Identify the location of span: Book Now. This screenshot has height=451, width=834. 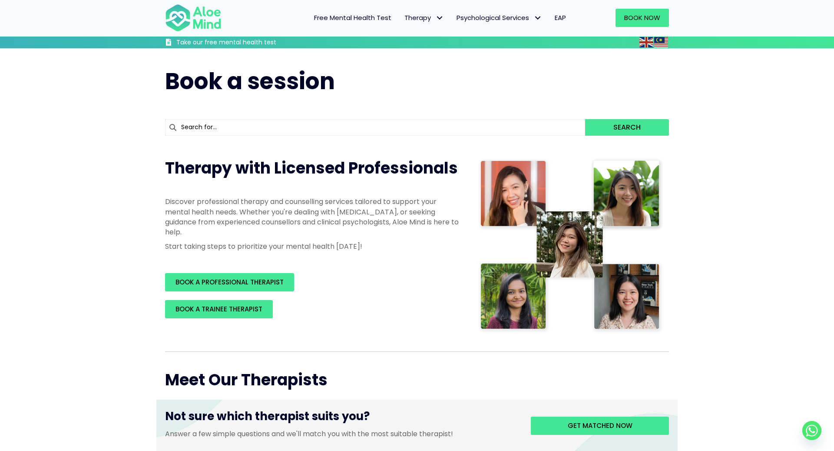
(642, 17).